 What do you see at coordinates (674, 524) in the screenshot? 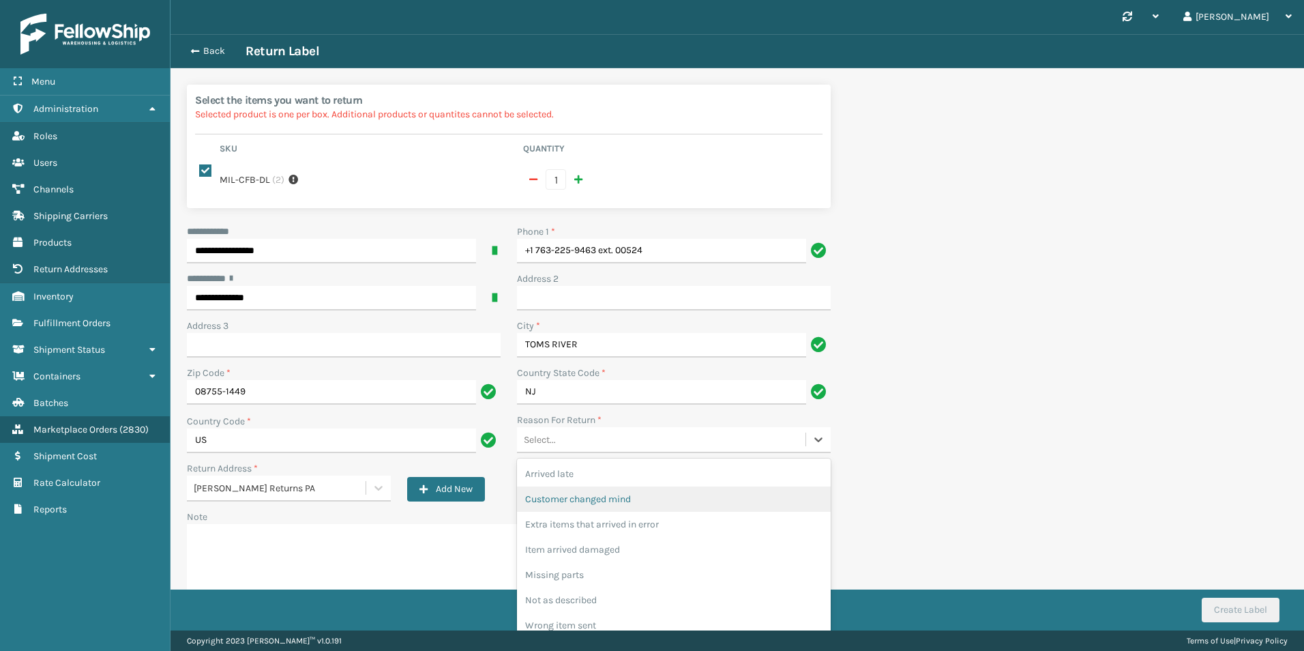
I see `div: Extra items that arrived in error` at bounding box center [674, 524].